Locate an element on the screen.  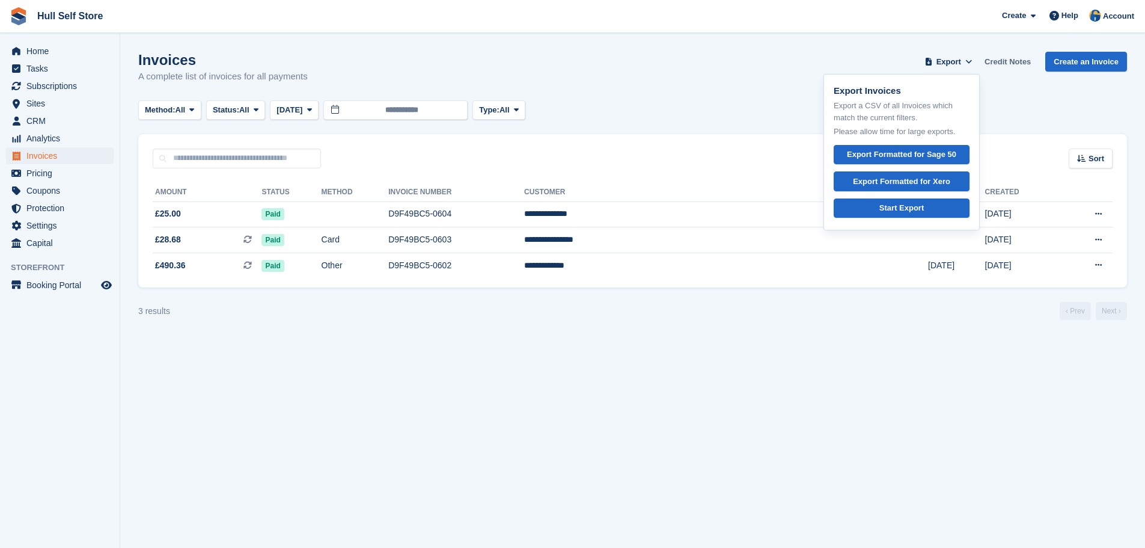
th: Created is located at coordinates (1022, 192).